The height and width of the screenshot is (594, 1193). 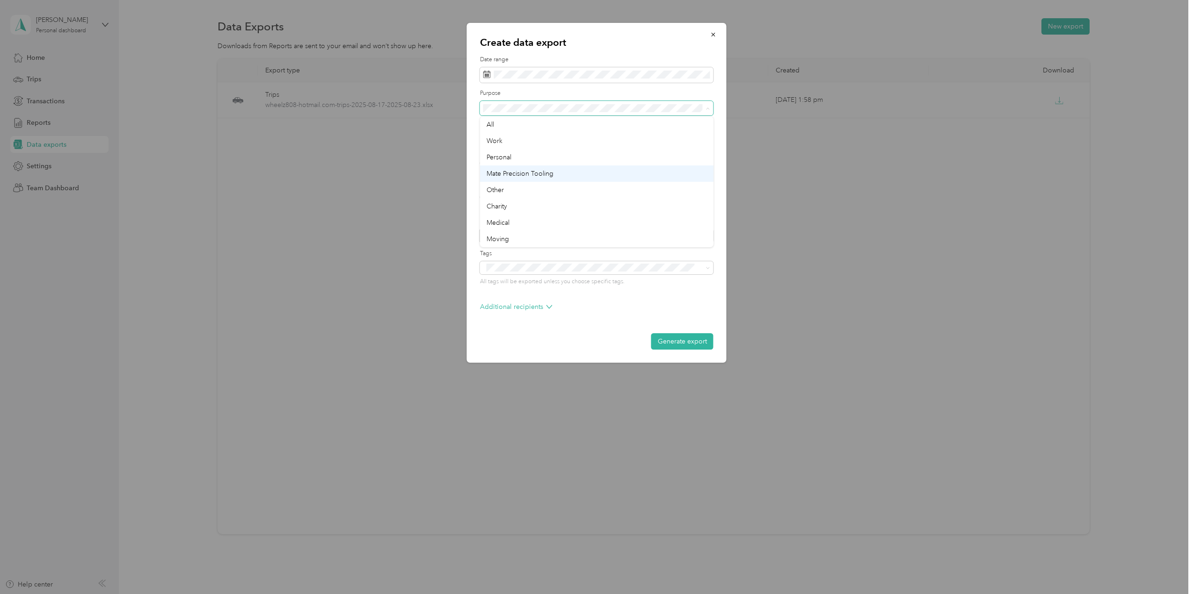 What do you see at coordinates (499, 157) in the screenshot?
I see `span: Personal` at bounding box center [499, 157].